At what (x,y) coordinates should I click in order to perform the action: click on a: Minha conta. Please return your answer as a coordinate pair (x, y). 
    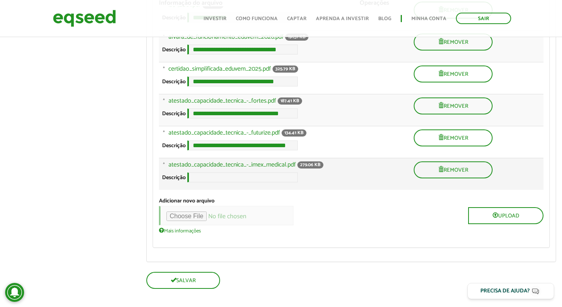
    Looking at the image, I should click on (429, 19).